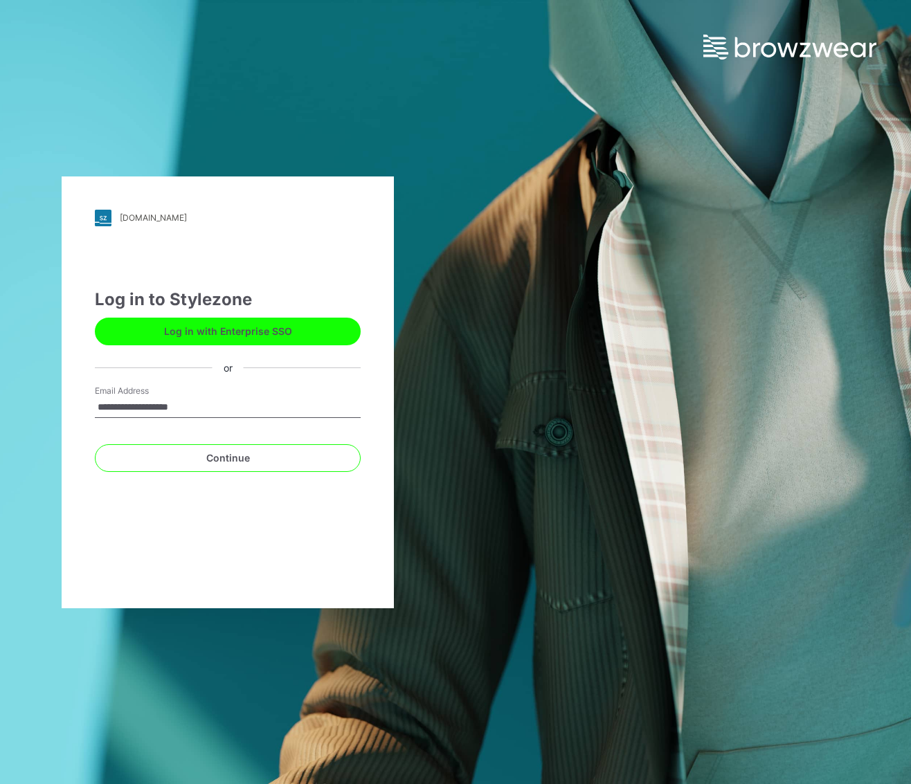 The width and height of the screenshot is (911, 784). I want to click on button: Log in with Enterprise SSO, so click(228, 331).